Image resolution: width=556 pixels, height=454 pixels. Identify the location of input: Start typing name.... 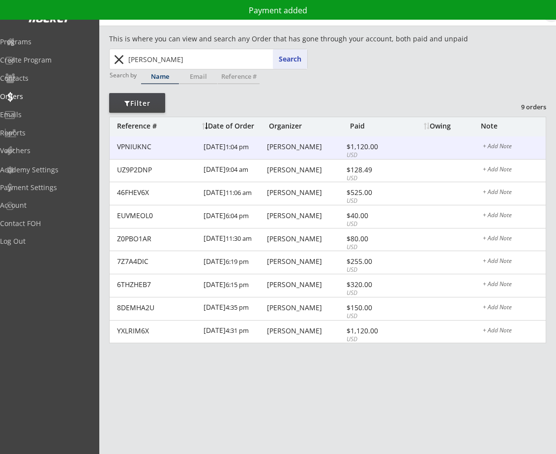
(217, 59).